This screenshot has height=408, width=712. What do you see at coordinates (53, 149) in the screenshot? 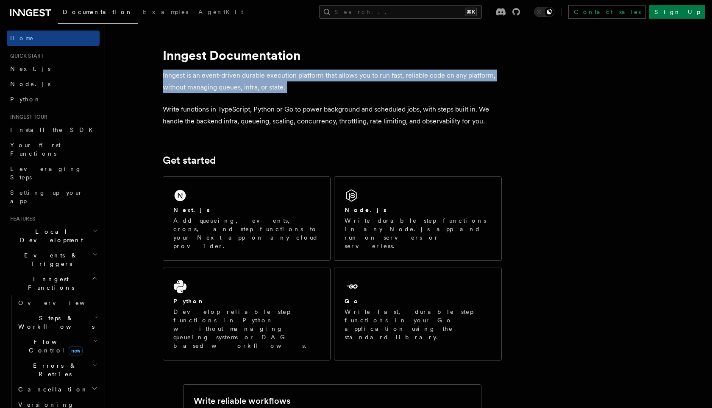
I see `a: Your first Functions` at bounding box center [53, 149].